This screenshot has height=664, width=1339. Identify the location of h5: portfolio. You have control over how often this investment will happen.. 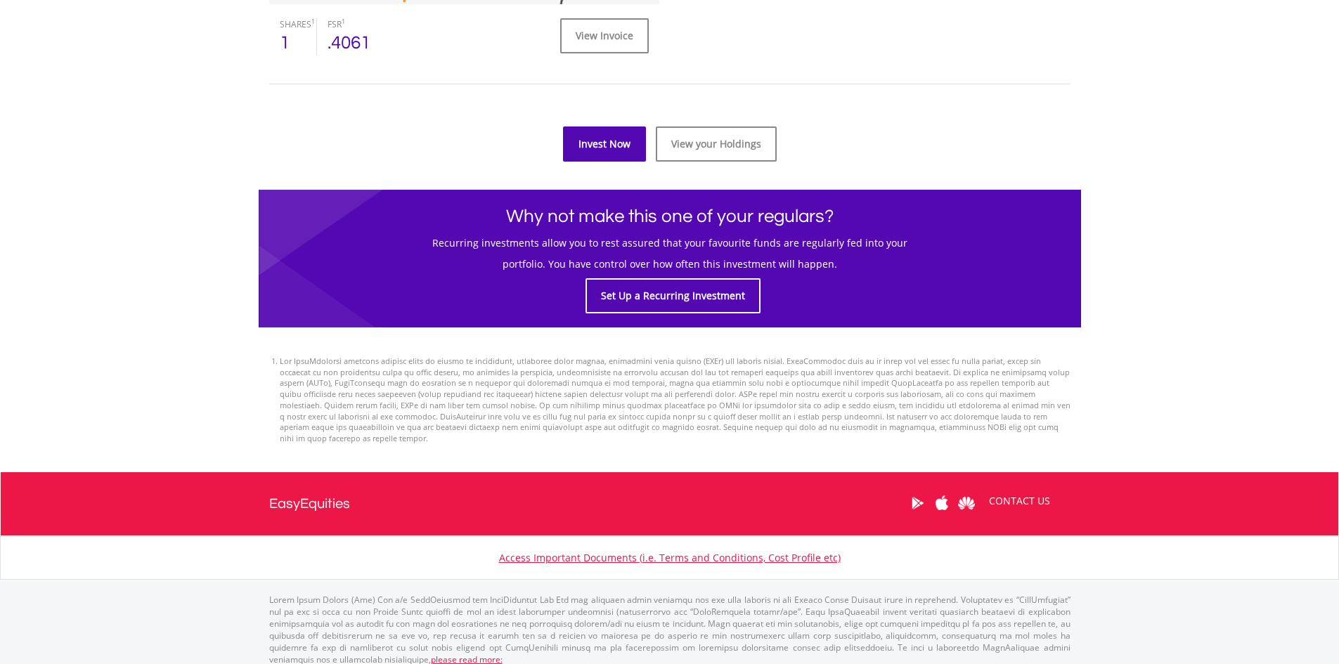
(670, 264).